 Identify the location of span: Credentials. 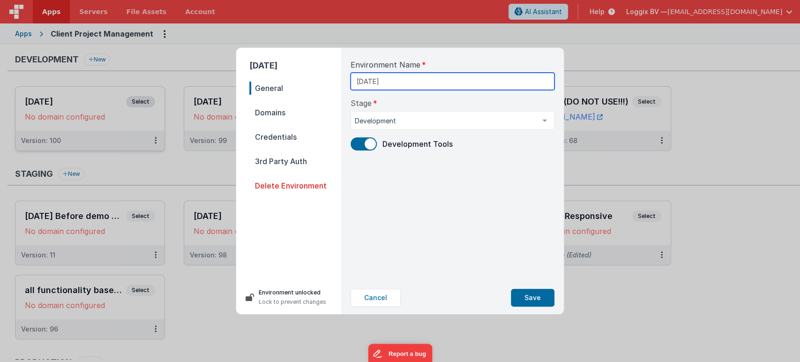
(295, 137).